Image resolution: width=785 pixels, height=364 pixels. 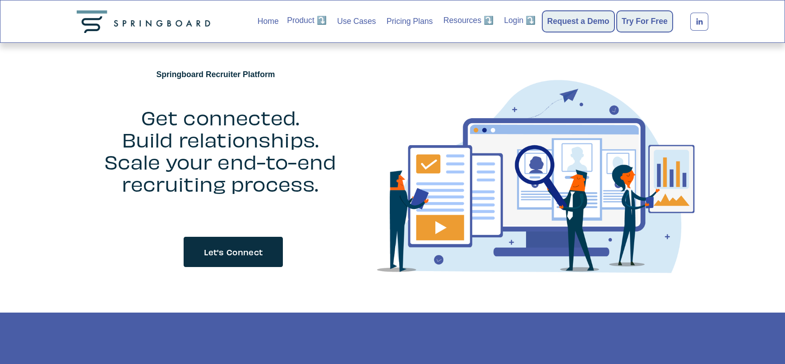 I want to click on strong: Springboard Recruiter Platform, so click(x=215, y=74).